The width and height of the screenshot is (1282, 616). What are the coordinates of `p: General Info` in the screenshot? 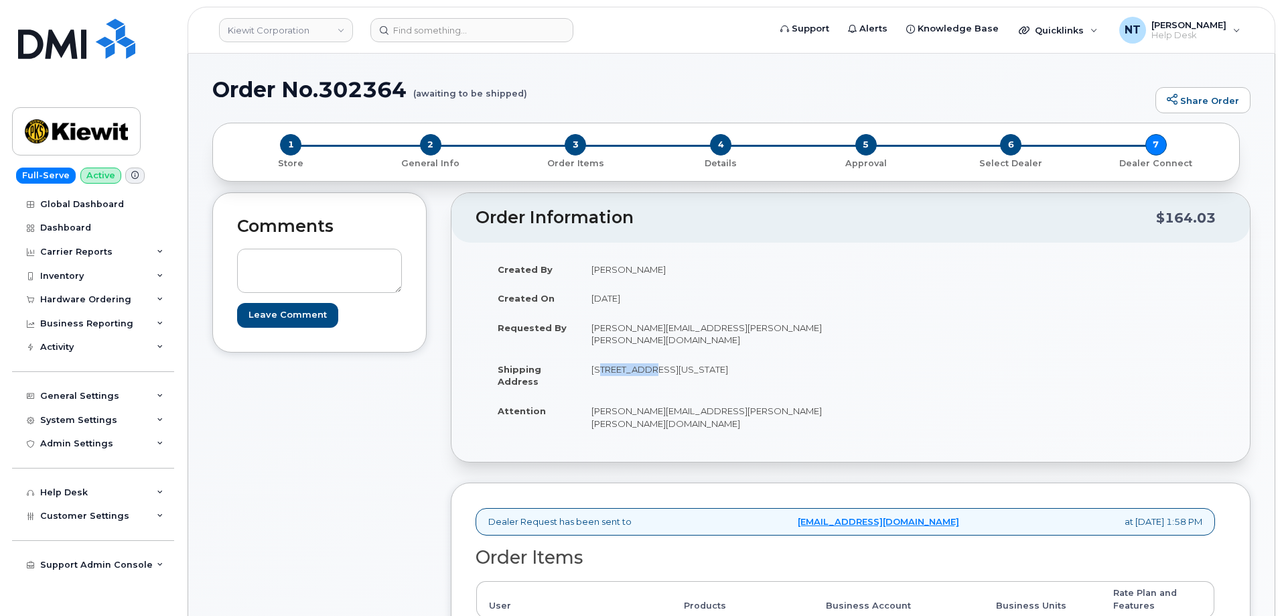 It's located at (431, 163).